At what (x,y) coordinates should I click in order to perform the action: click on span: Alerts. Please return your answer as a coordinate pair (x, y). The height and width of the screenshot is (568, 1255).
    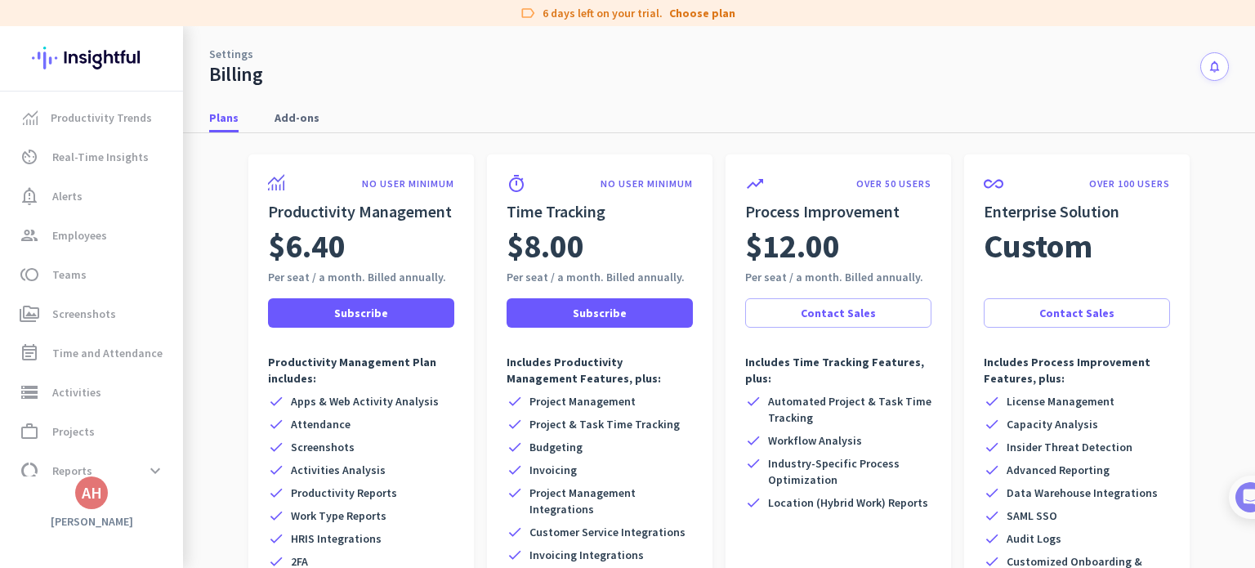
    Looking at the image, I should click on (67, 196).